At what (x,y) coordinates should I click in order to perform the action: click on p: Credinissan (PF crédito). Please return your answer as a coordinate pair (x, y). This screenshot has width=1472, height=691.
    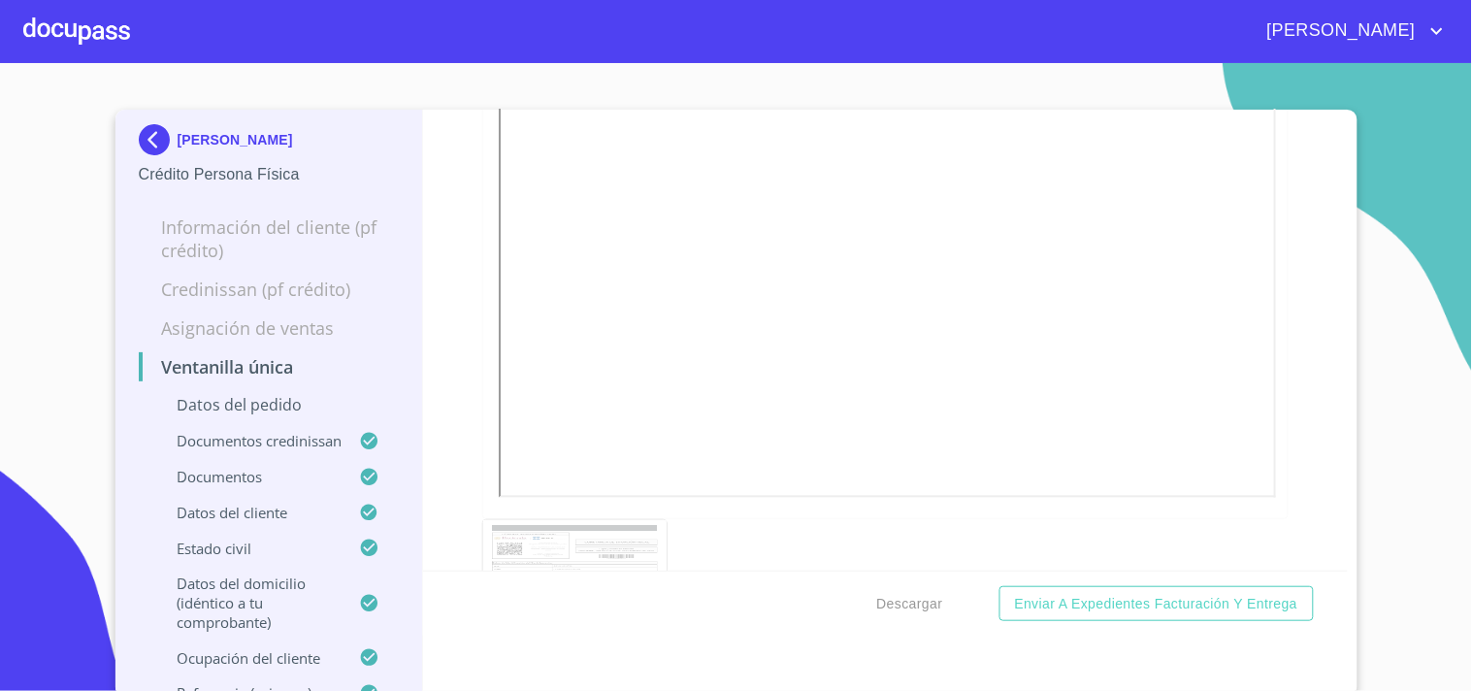
    Looking at the image, I should click on (269, 289).